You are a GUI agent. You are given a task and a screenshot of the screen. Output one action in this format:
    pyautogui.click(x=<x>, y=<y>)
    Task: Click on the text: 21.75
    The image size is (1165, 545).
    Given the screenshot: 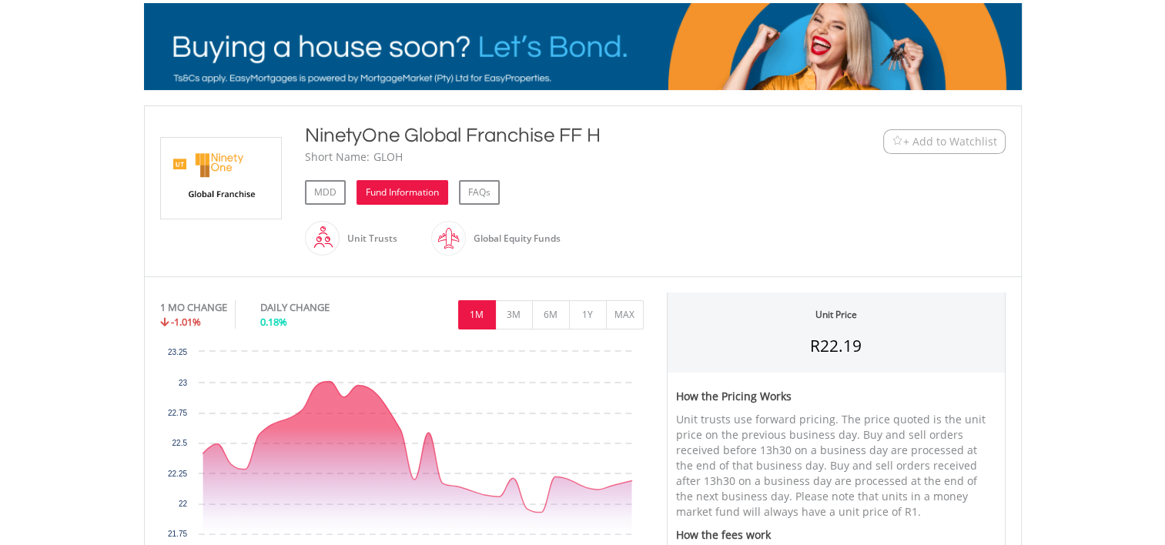 What is the action you would take?
    pyautogui.click(x=176, y=534)
    